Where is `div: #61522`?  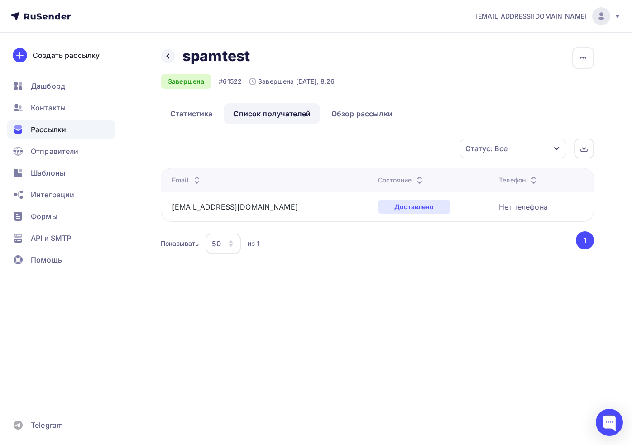 div: #61522 is located at coordinates (230, 82).